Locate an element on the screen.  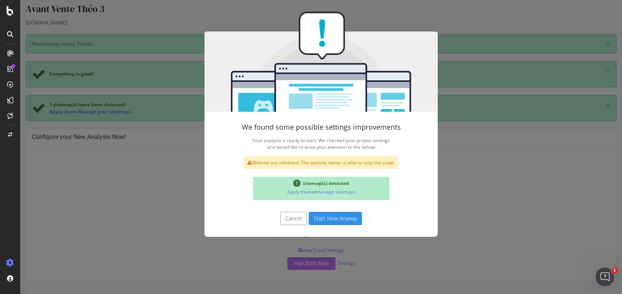
button: Cancel is located at coordinates (273, 218).